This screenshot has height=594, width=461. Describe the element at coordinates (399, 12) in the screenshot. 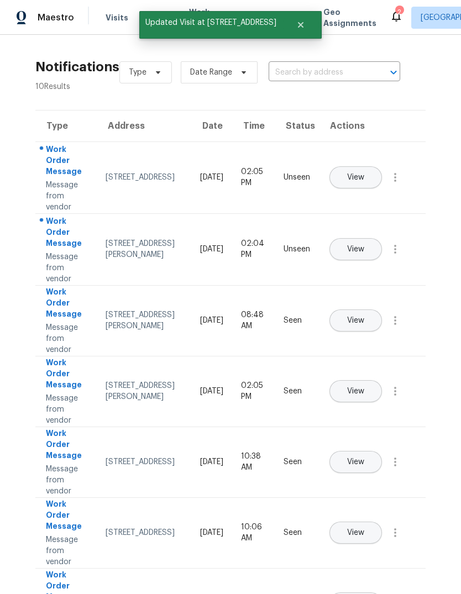

I see `div: 2` at that location.